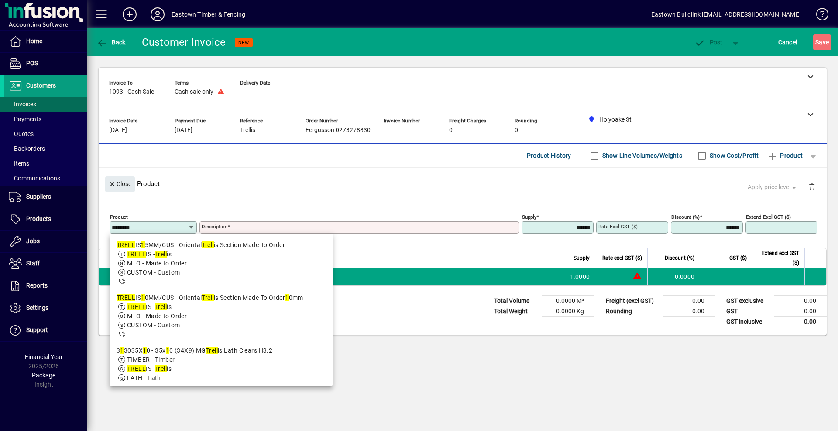  I want to click on span: Cancel, so click(787, 42).